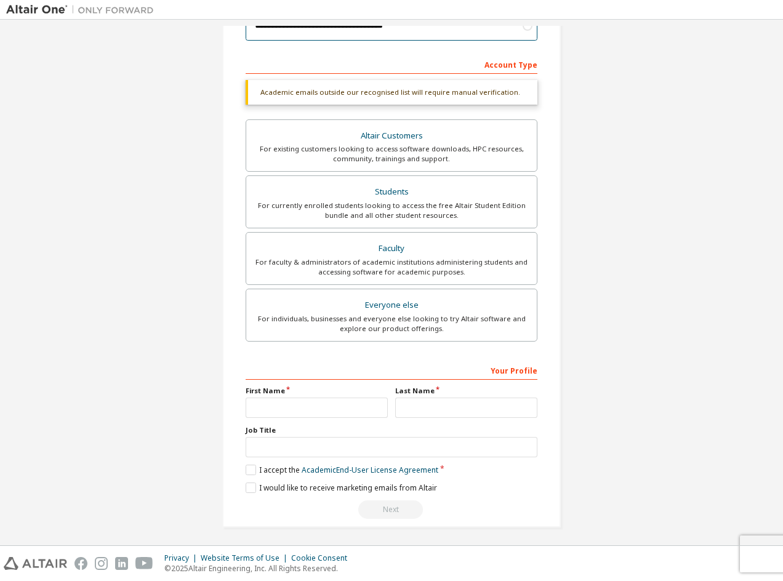 Image resolution: width=783 pixels, height=581 pixels. What do you see at coordinates (391, 324) in the screenshot?
I see `div: For individuals, businesses and everyone else looking to try Altair software and explore our prod...` at bounding box center [391, 324].